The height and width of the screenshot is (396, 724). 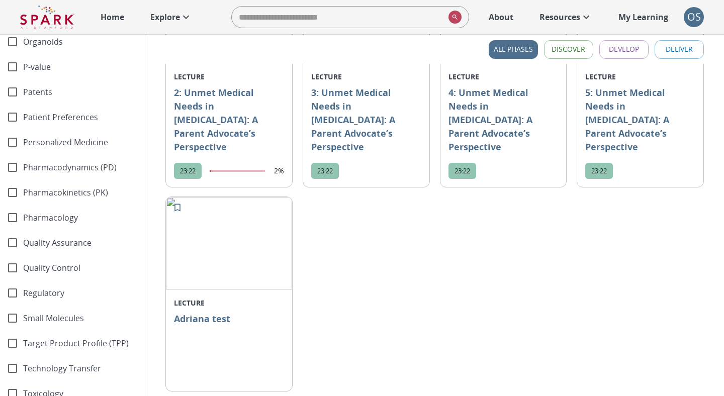 What do you see at coordinates (643, 17) in the screenshot?
I see `p: My Learning` at bounding box center [643, 17].